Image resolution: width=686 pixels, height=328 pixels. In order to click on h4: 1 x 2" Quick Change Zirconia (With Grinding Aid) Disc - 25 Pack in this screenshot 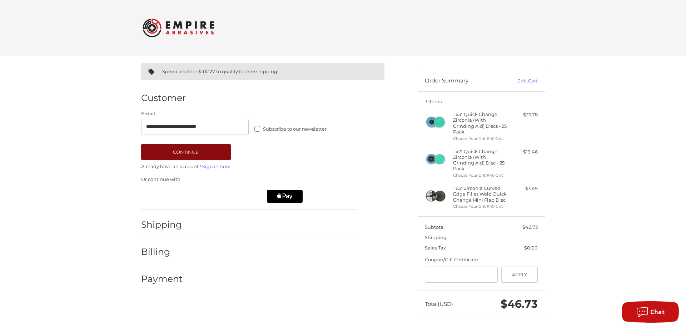, I will do `click(480, 160)`.